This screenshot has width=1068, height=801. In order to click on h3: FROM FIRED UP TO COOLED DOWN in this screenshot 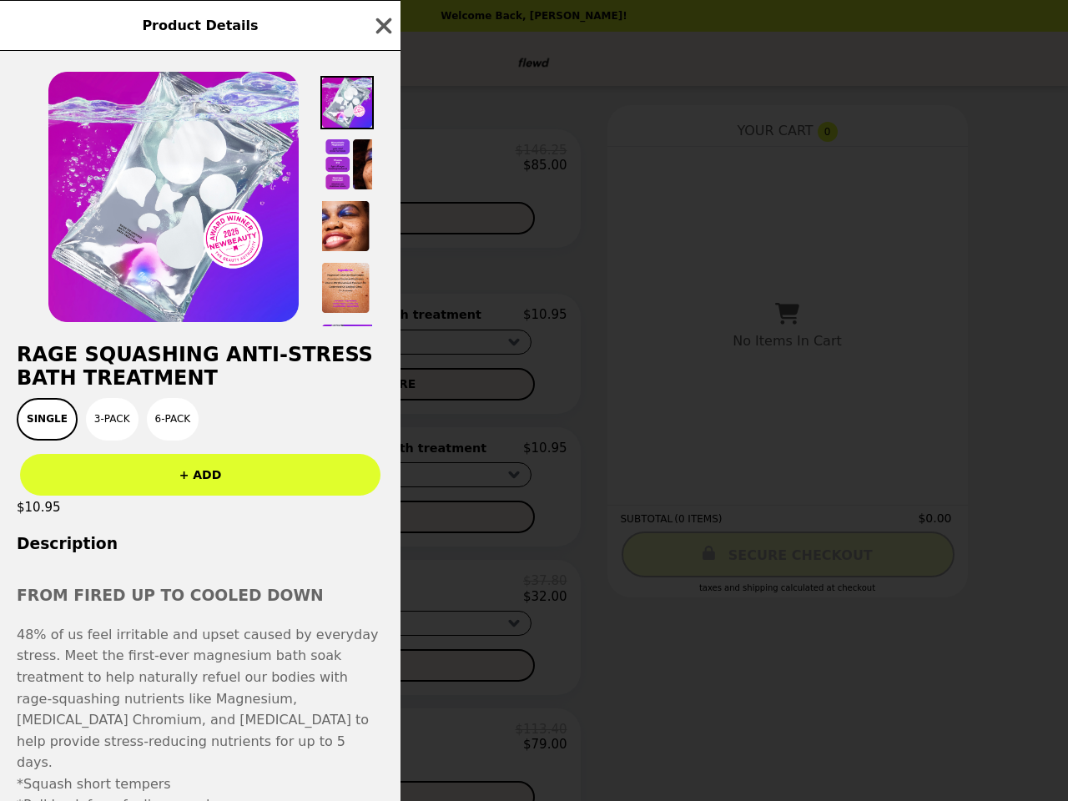, I will do `click(200, 596)`.